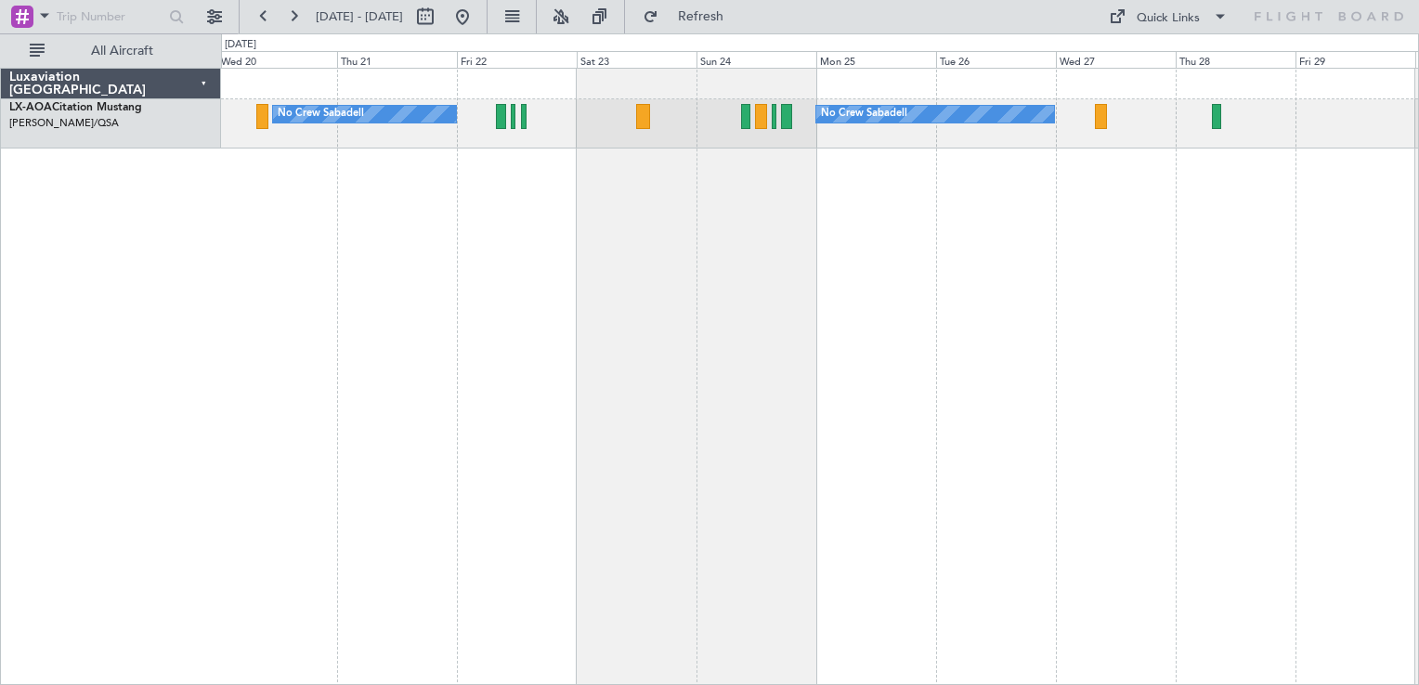  I want to click on a: LX-AOACitation Mustang, so click(75, 108).